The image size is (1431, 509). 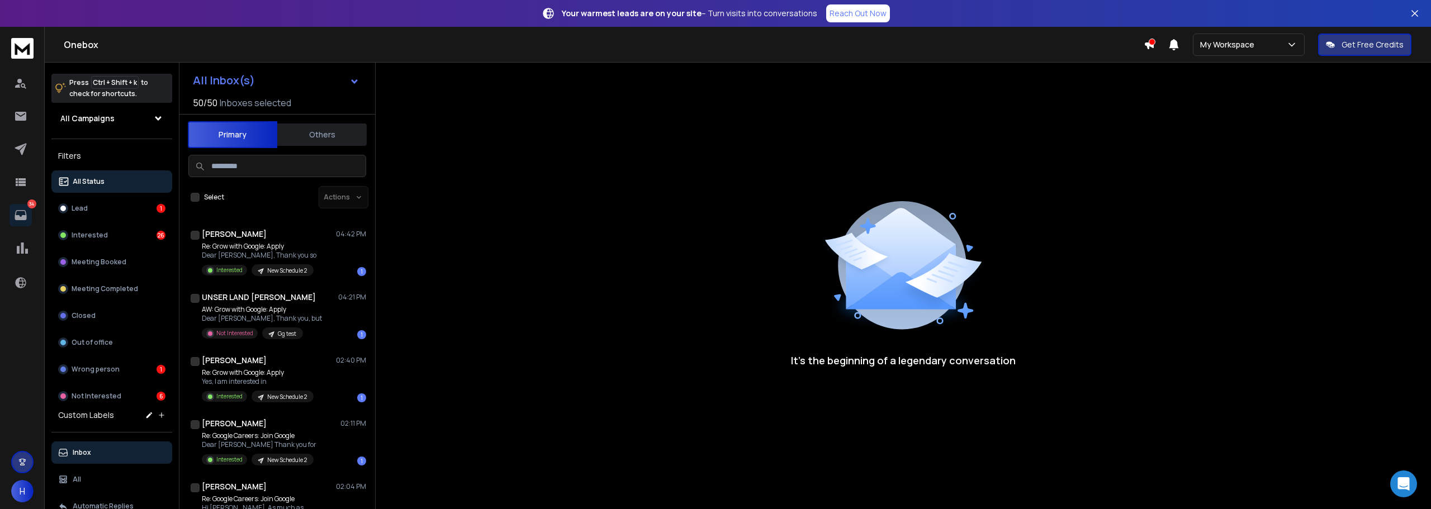 I want to click on img: logo, so click(x=22, y=48).